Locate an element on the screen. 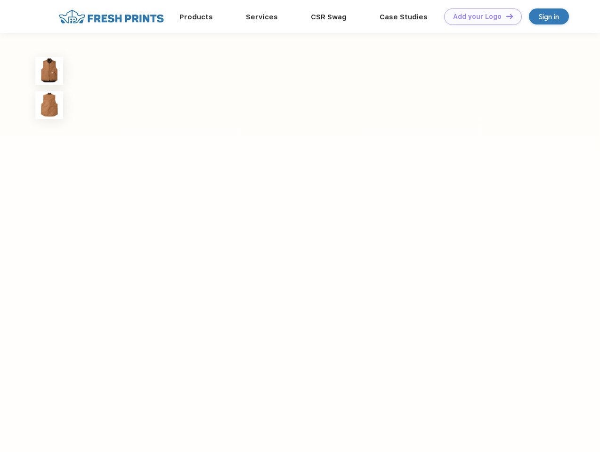 This screenshot has height=452, width=600. a: Products is located at coordinates (196, 17).